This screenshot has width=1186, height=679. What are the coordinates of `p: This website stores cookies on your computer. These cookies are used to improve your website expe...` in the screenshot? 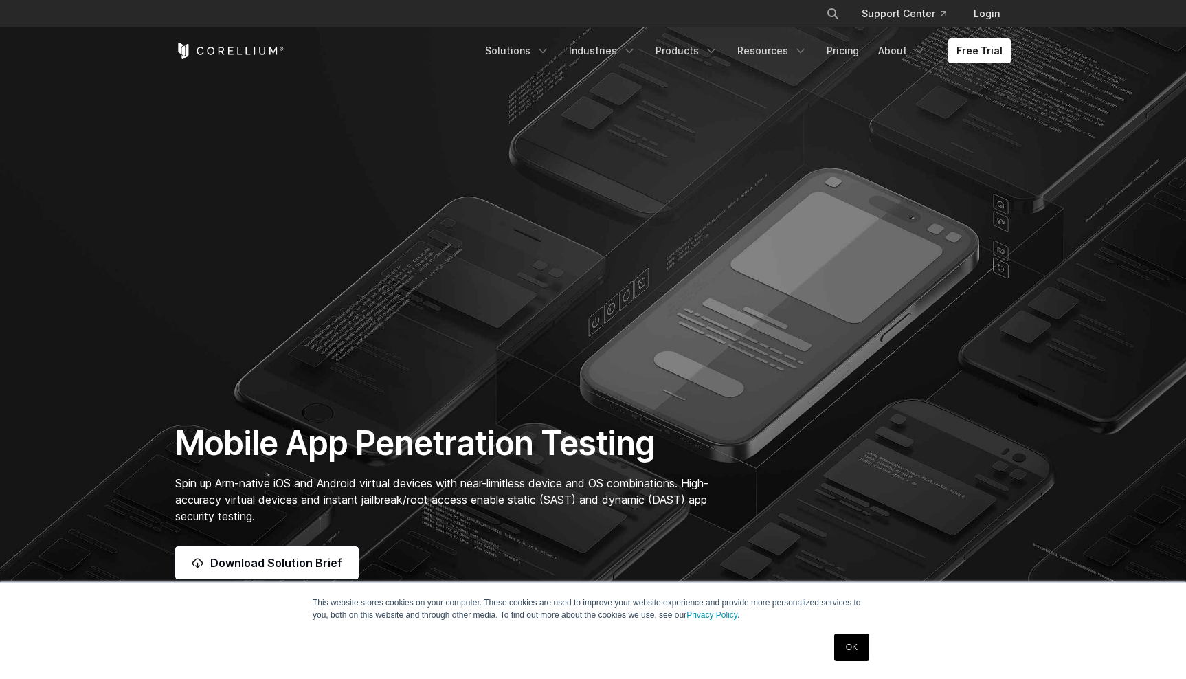 It's located at (593, 609).